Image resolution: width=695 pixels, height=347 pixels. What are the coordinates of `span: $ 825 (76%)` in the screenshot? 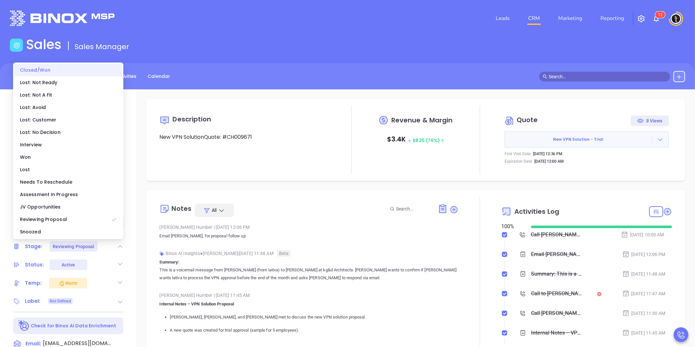 It's located at (426, 140).